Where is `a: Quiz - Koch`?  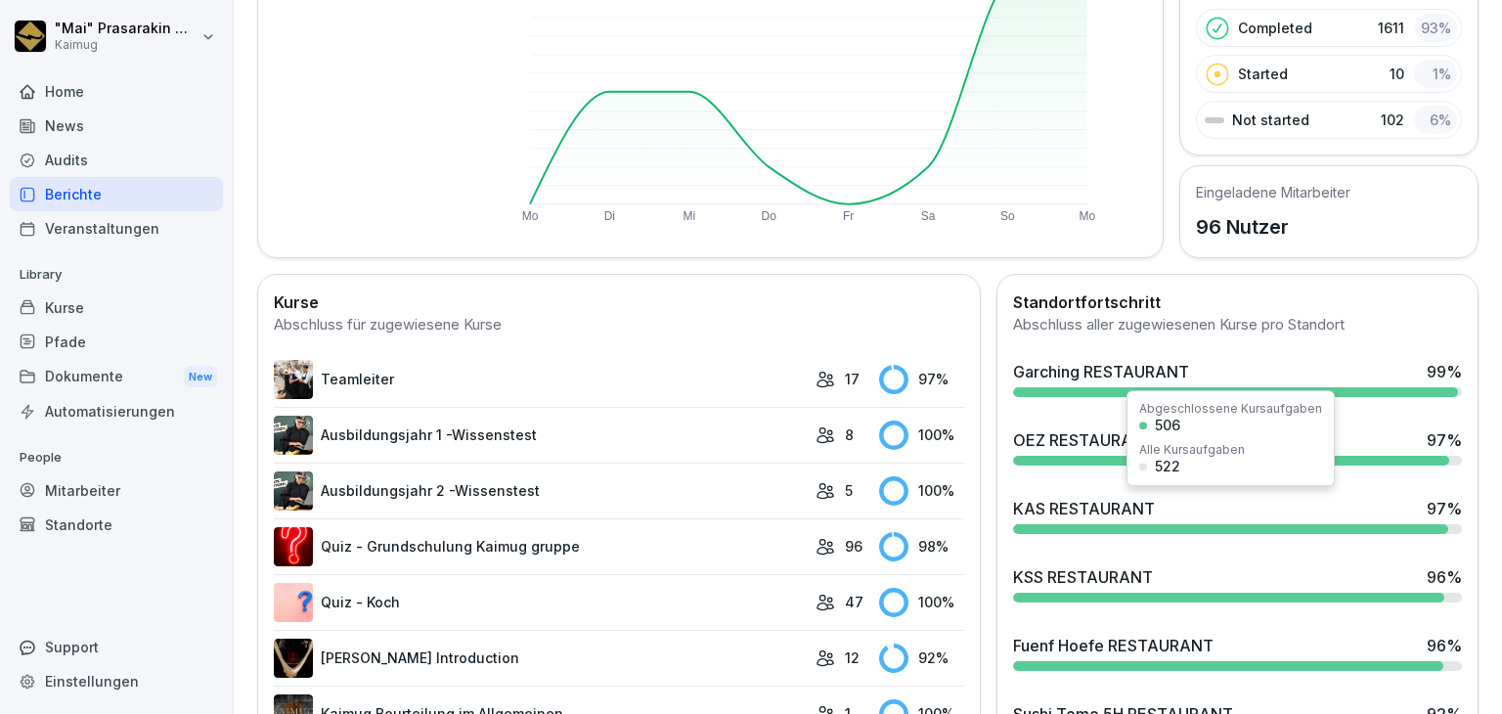
a: Quiz - Koch is located at coordinates (540, 602).